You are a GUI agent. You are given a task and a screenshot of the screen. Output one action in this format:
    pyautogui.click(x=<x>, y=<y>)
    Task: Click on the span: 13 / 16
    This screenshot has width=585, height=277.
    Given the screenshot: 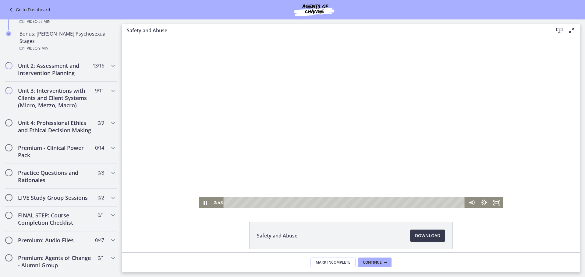 What is the action you would take?
    pyautogui.click(x=98, y=66)
    